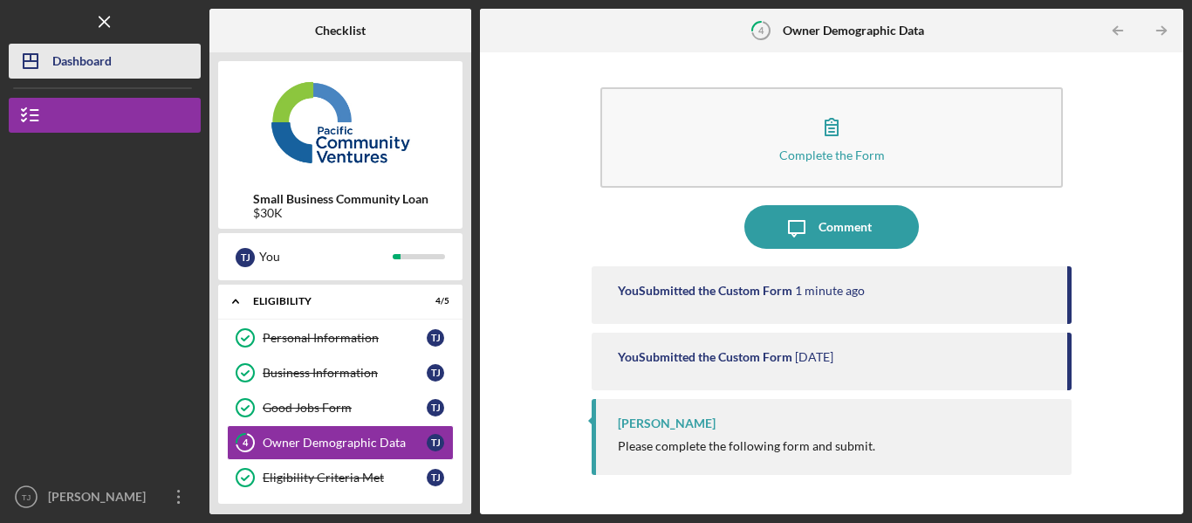 The height and width of the screenshot is (523, 1192). Describe the element at coordinates (340, 213) in the screenshot. I see `div: $30K` at that location.